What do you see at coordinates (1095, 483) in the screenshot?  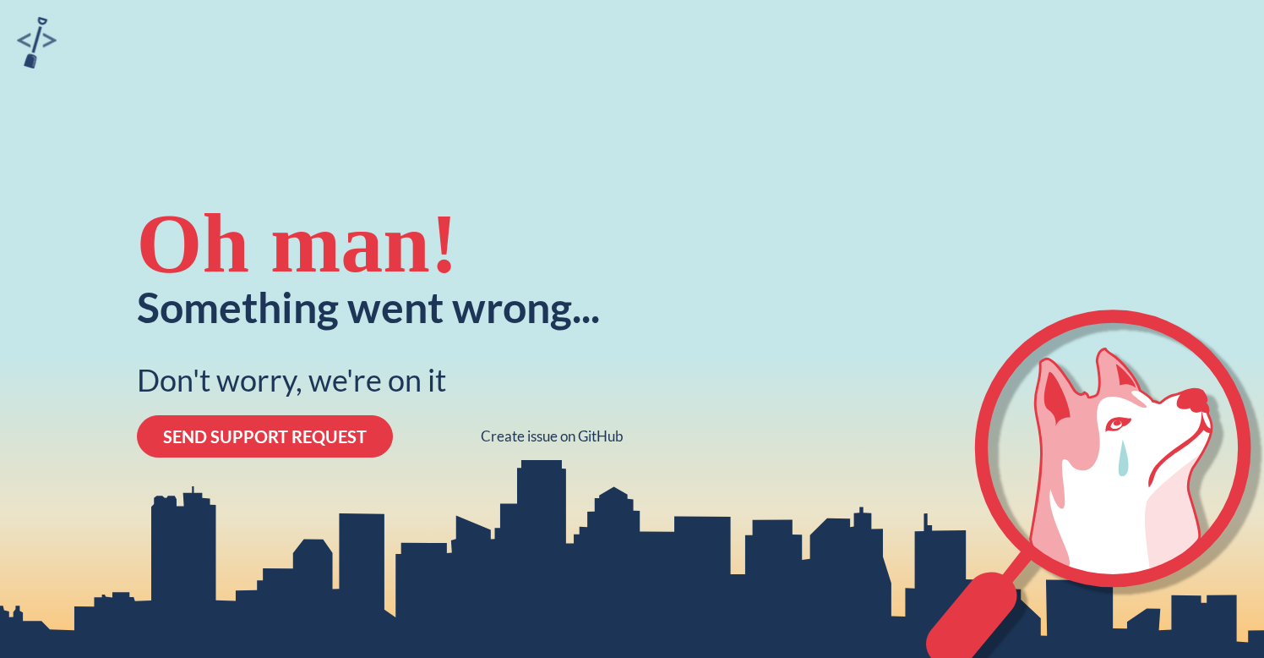 I see `svg: crying-husky-2` at bounding box center [1095, 483].